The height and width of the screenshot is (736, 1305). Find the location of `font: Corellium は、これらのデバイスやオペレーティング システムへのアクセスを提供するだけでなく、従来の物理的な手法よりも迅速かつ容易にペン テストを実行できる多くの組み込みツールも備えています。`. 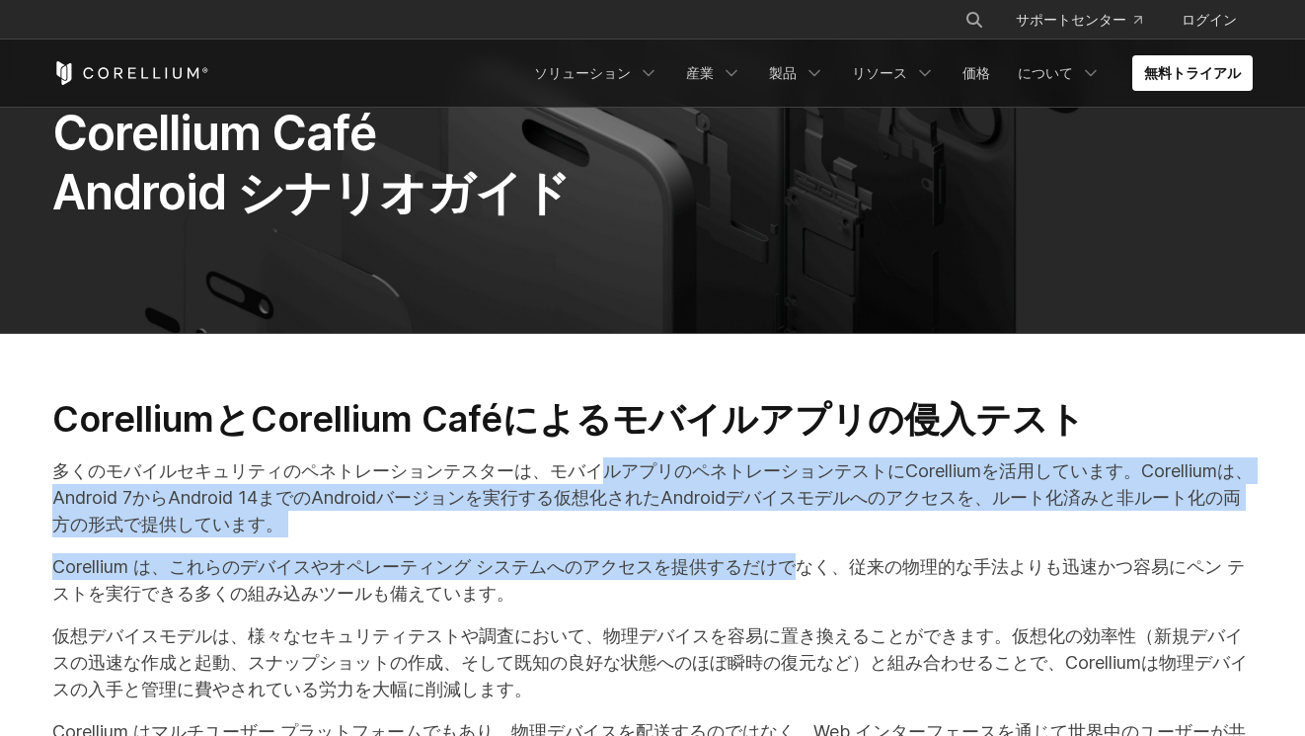

font: Corellium は、これらのデバイスやオペレーティング システムへのアクセスを提供するだけでなく、従来の物理的な手法よりも迅速かつ容易にペン テストを実行できる多くの組み込みツールも備えています。 is located at coordinates (649, 580).